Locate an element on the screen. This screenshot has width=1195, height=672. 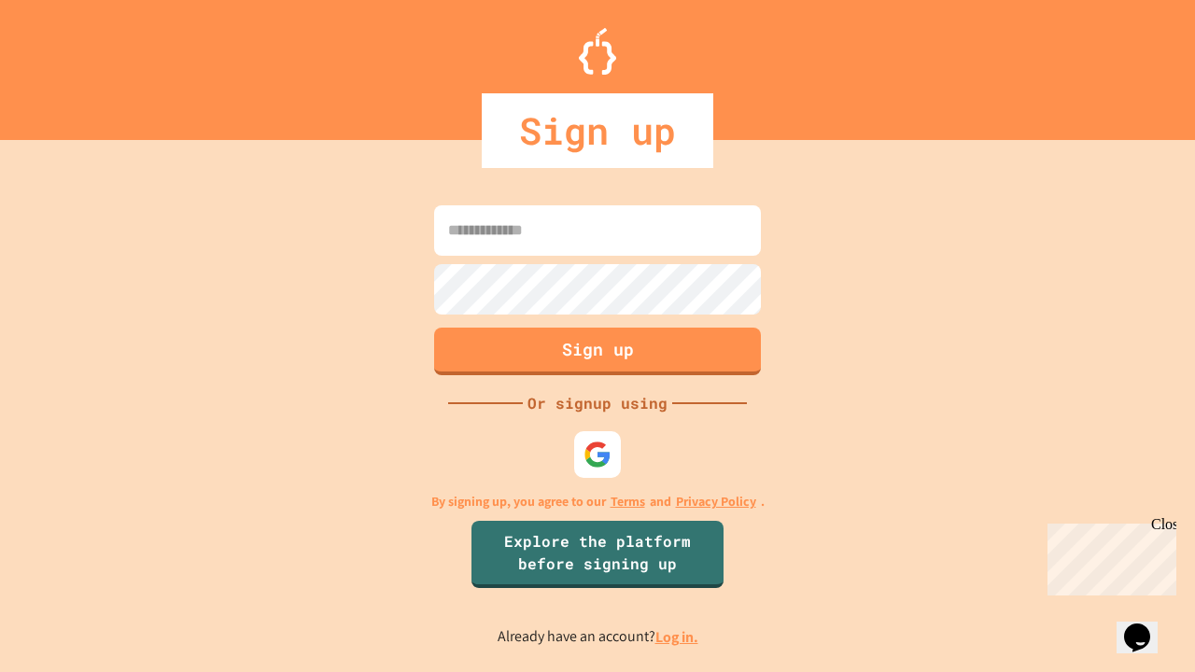
a: Terms is located at coordinates (627, 501).